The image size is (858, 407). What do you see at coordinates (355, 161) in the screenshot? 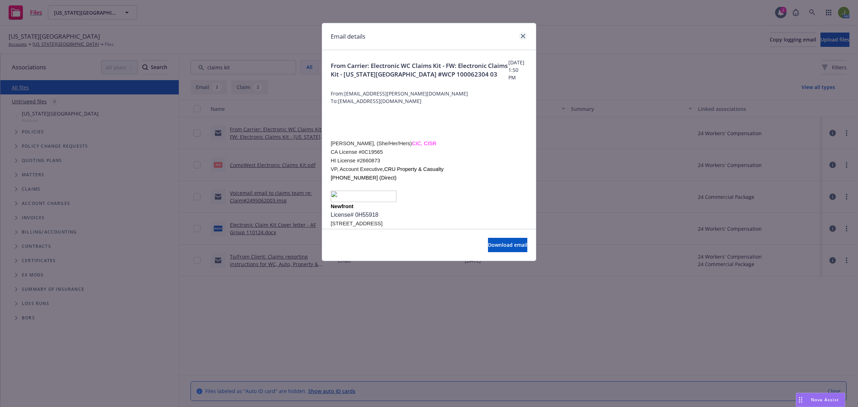
I see `span: HI License #2660873` at bounding box center [355, 161].